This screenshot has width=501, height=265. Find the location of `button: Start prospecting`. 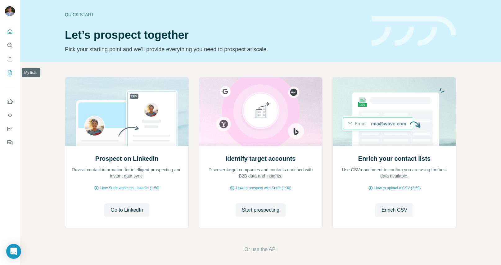

button: Start prospecting is located at coordinates (261, 210).